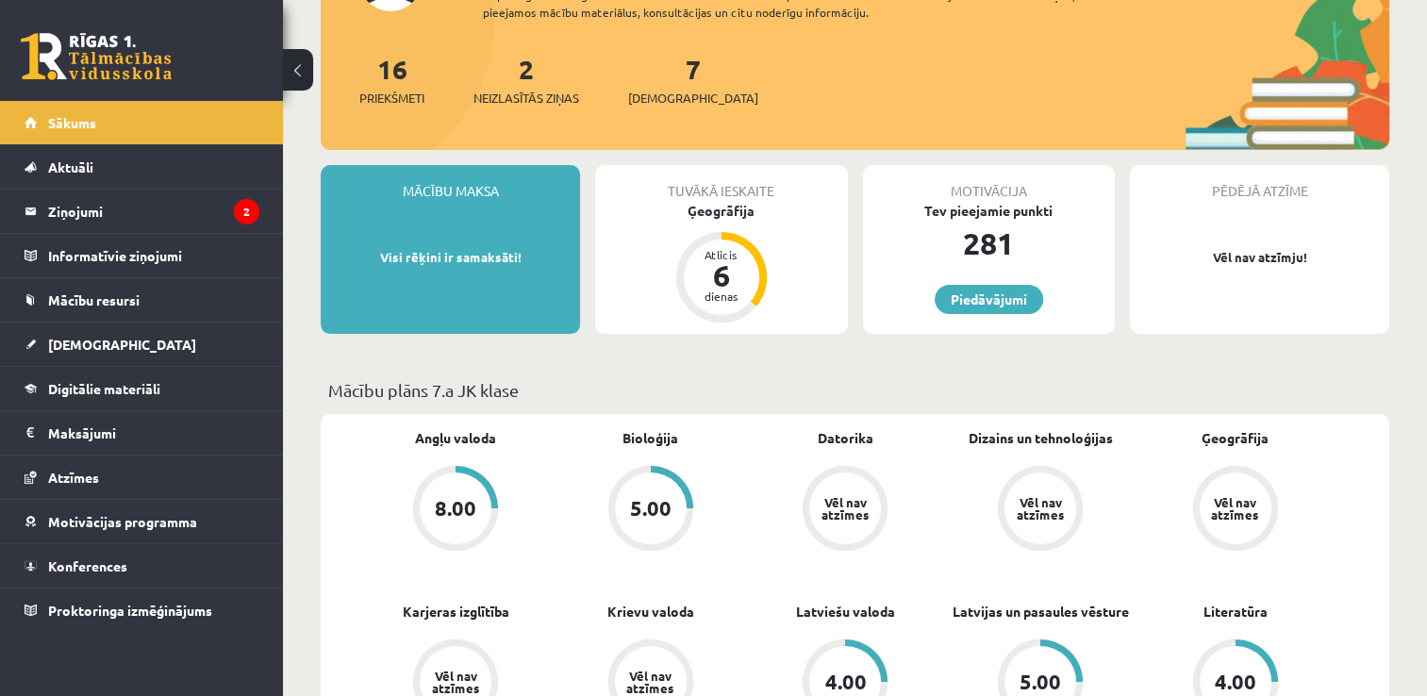  I want to click on a: Latvijas un pasaules vēsture, so click(1040, 611).